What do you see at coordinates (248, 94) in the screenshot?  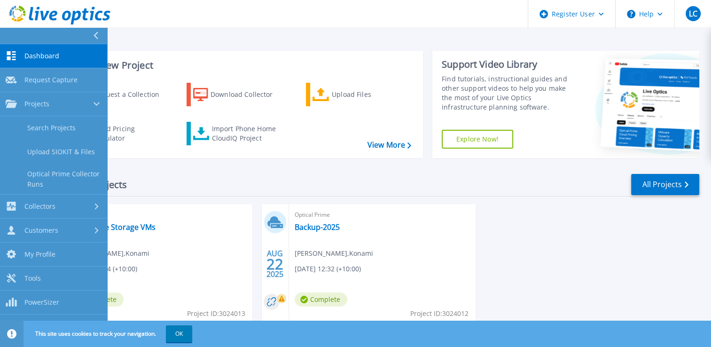 I see `div: Download Collector` at bounding box center [248, 94].